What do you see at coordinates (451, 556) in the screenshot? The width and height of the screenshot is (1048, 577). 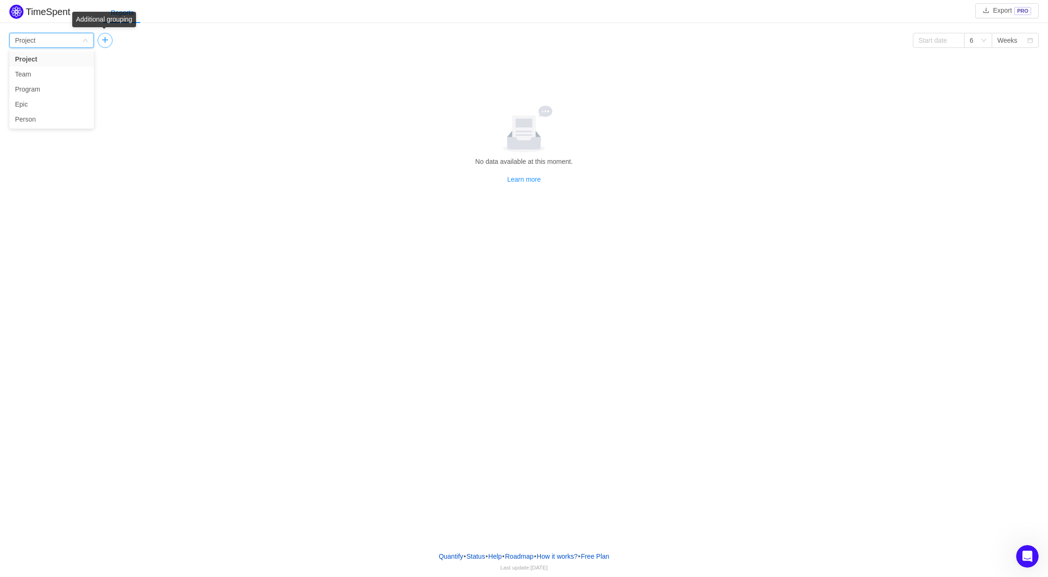 I see `a: Quantify` at bounding box center [451, 556].